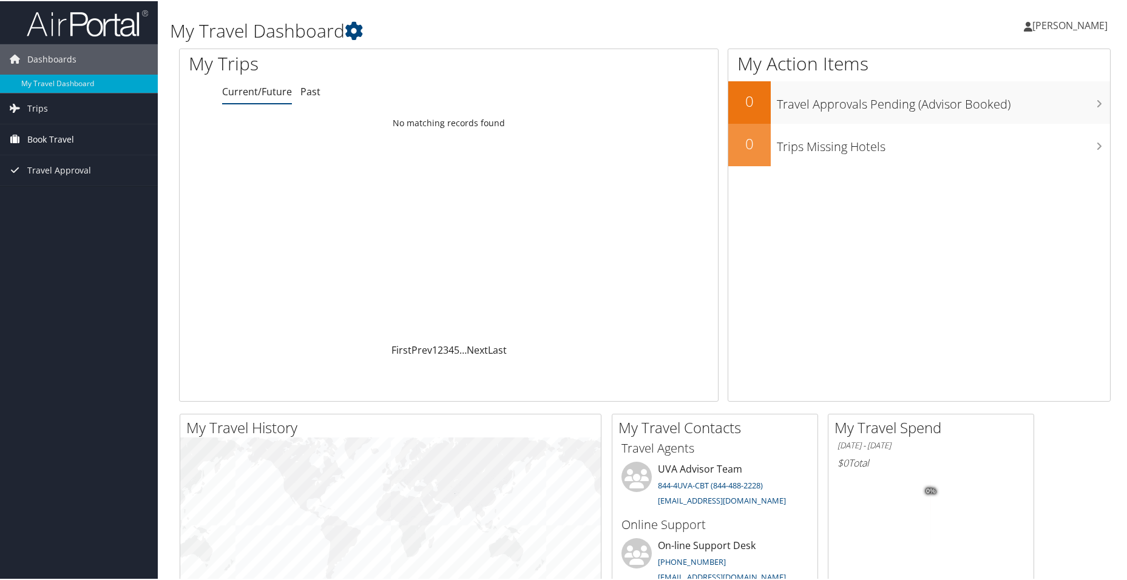 This screenshot has height=580, width=1127. I want to click on h6: Total, so click(931, 462).